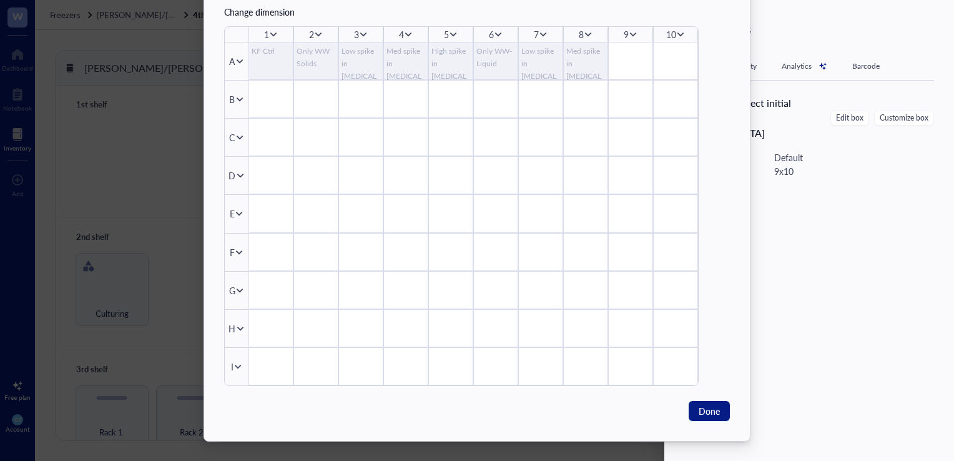 The image size is (954, 461). I want to click on div: 2, so click(311, 34).